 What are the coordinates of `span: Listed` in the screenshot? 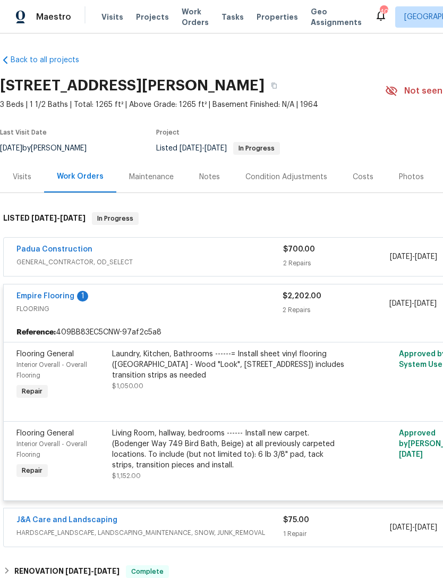 It's located at (218, 148).